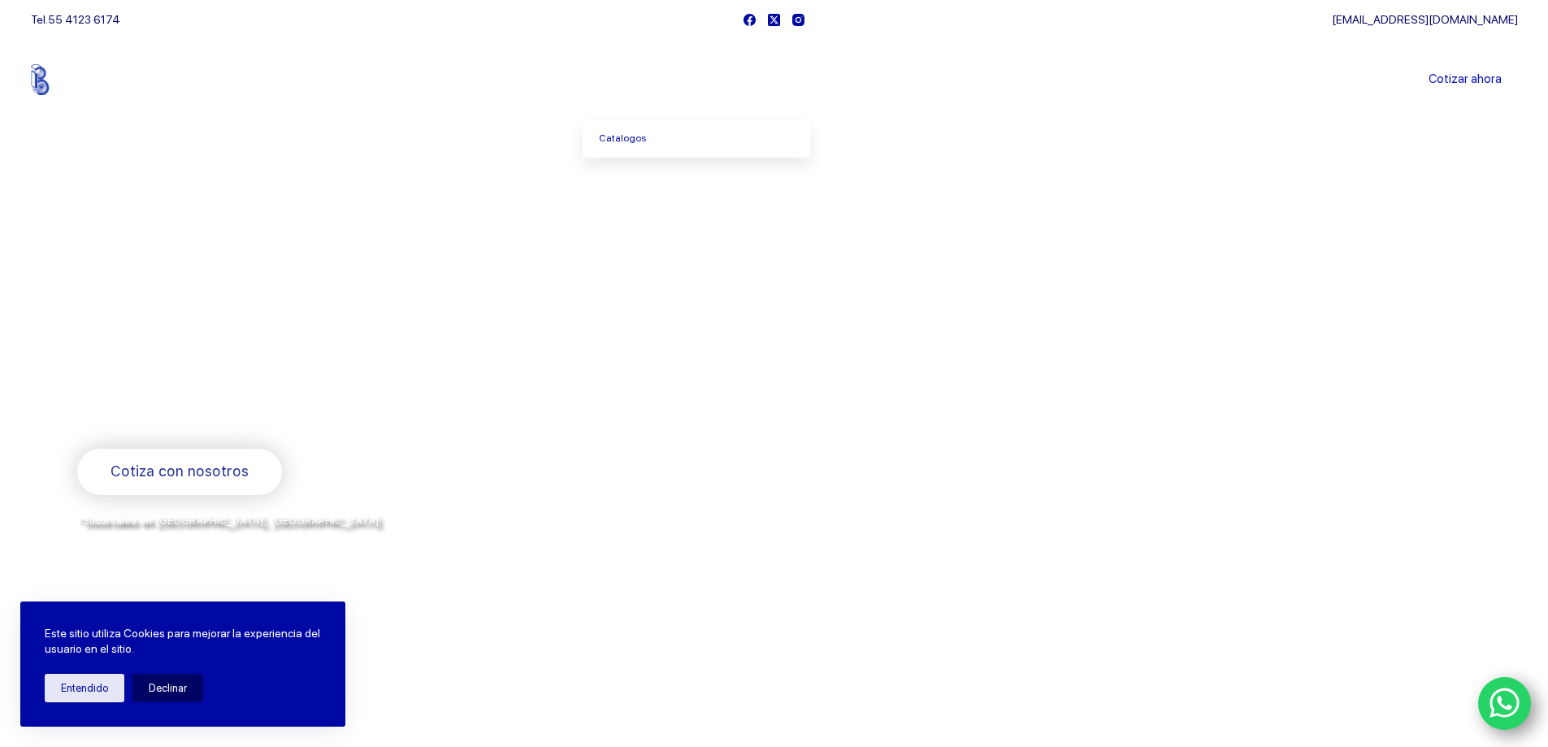  What do you see at coordinates (1505, 704) in the screenshot?
I see `a: WhatsApp` at bounding box center [1505, 704].